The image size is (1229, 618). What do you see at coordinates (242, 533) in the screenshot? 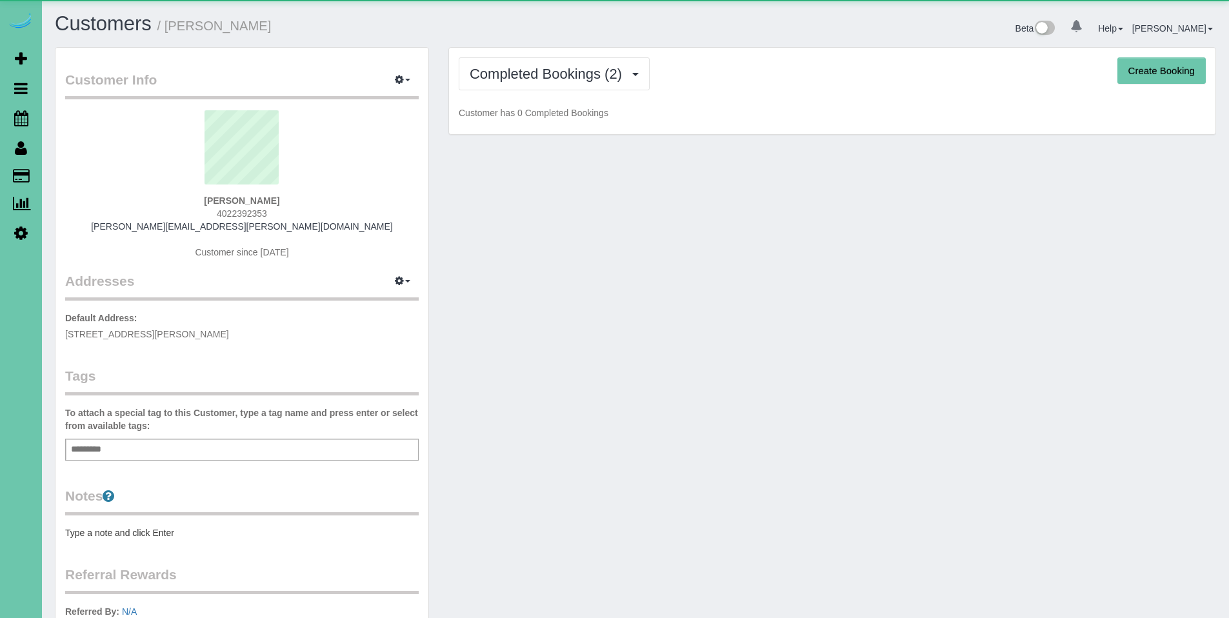
I see `pre: Type a note and click Enter` at bounding box center [242, 533].